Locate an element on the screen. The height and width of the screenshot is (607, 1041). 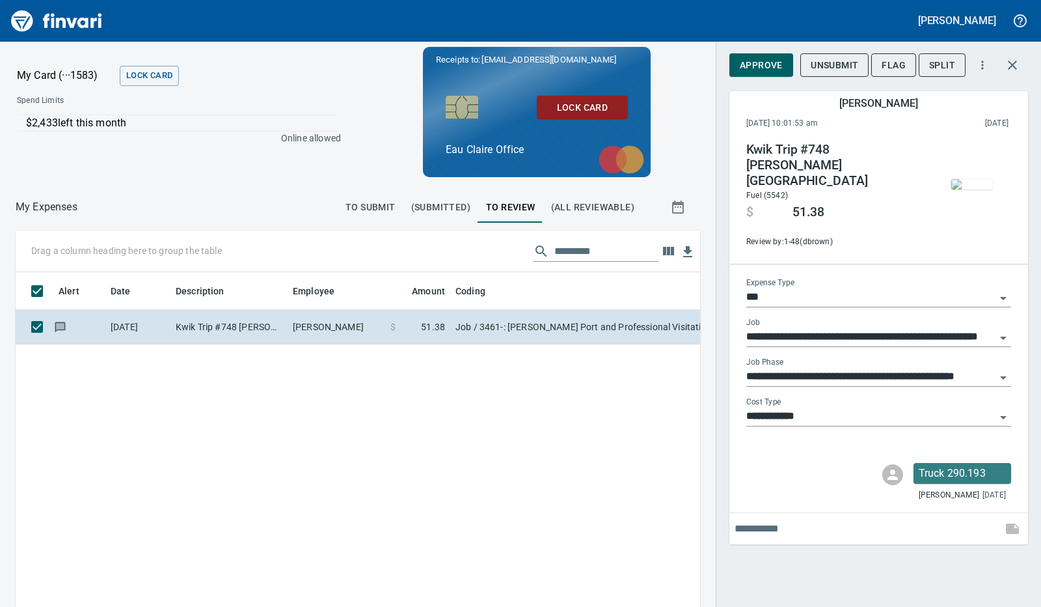
span: Has messages is located at coordinates (60, 326).